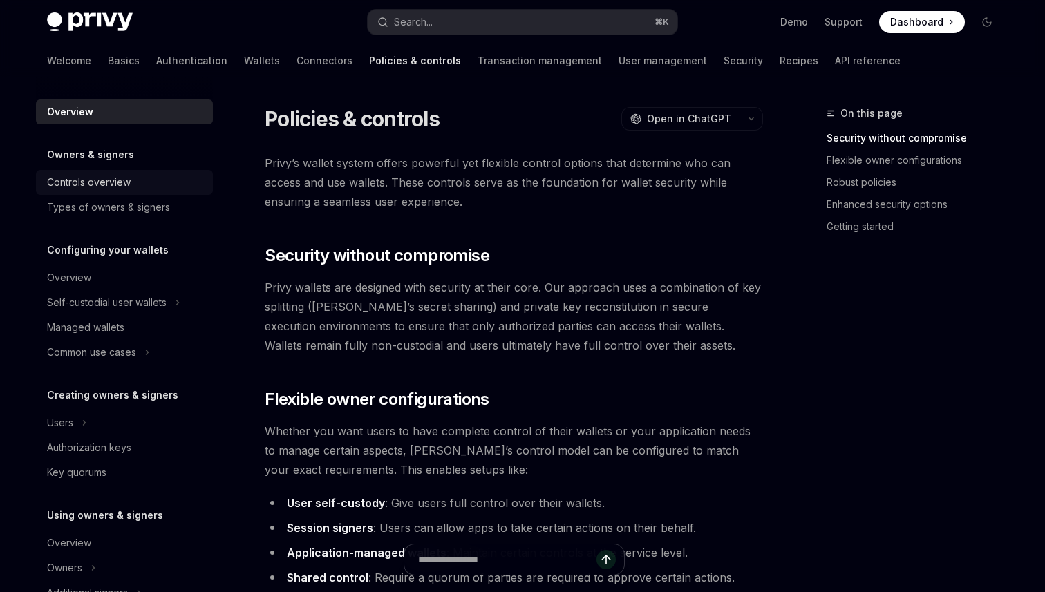  What do you see at coordinates (514, 182) in the screenshot?
I see `span: Privy’s wallet system offers powerful yet flexible control options that determine who can access ...` at bounding box center [514, 182].